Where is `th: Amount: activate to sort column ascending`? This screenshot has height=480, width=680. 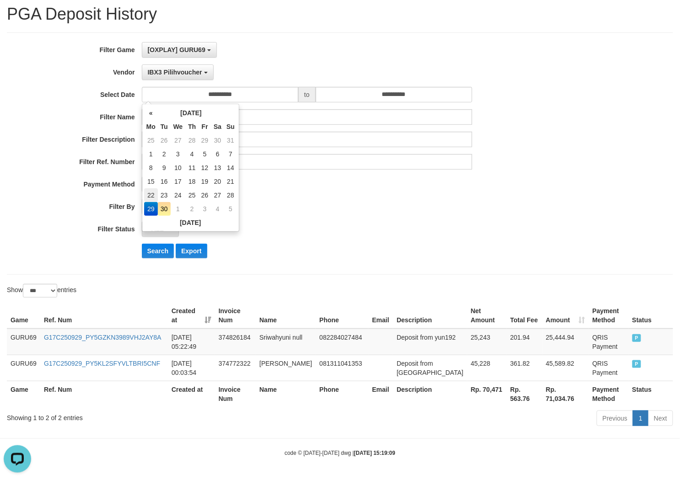 th: Amount: activate to sort column ascending is located at coordinates (565, 316).